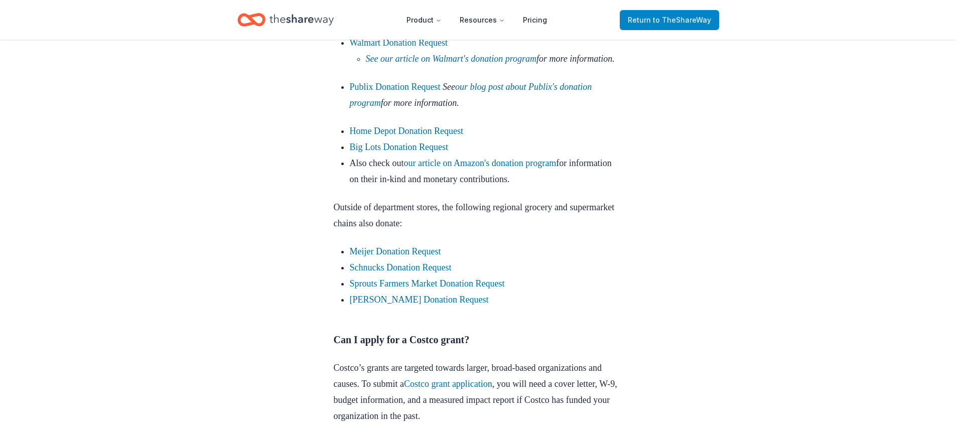 The width and height of the screenshot is (956, 429). I want to click on a: Home, so click(286, 20).